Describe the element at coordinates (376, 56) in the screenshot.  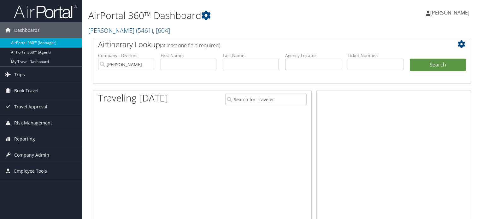
I see `label: Ticket Number:` at that location.